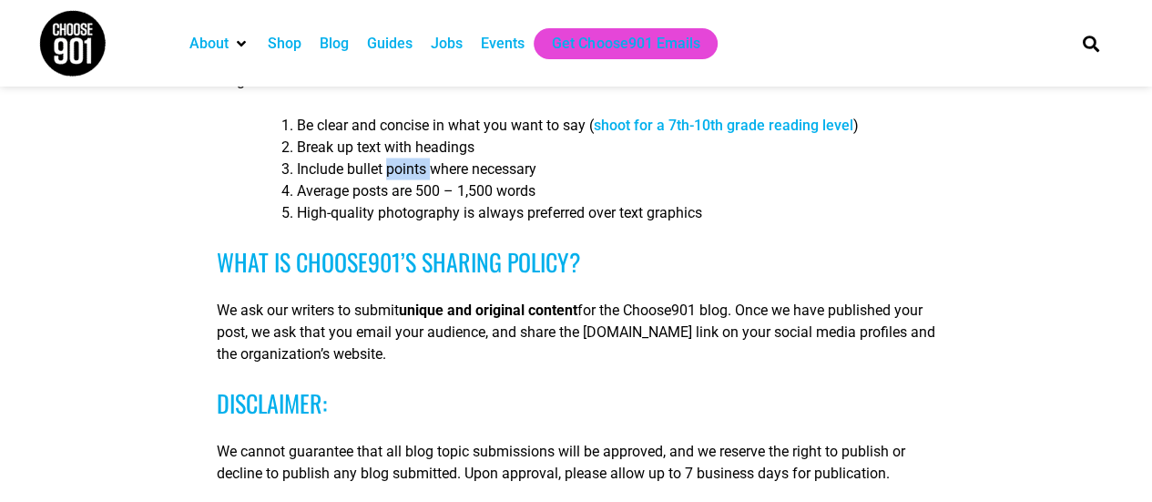 The width and height of the screenshot is (1152, 502). I want to click on a: Blog, so click(334, 44).